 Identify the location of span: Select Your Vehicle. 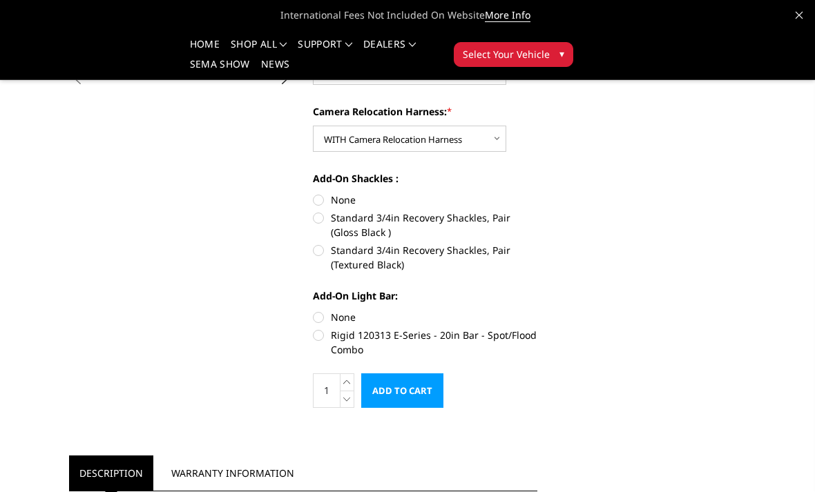
(506, 54).